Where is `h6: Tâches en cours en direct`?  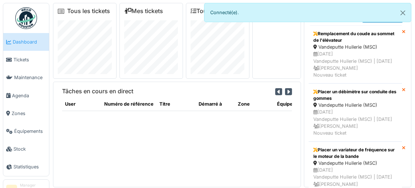
h6: Tâches en cours en direct is located at coordinates (98, 91).